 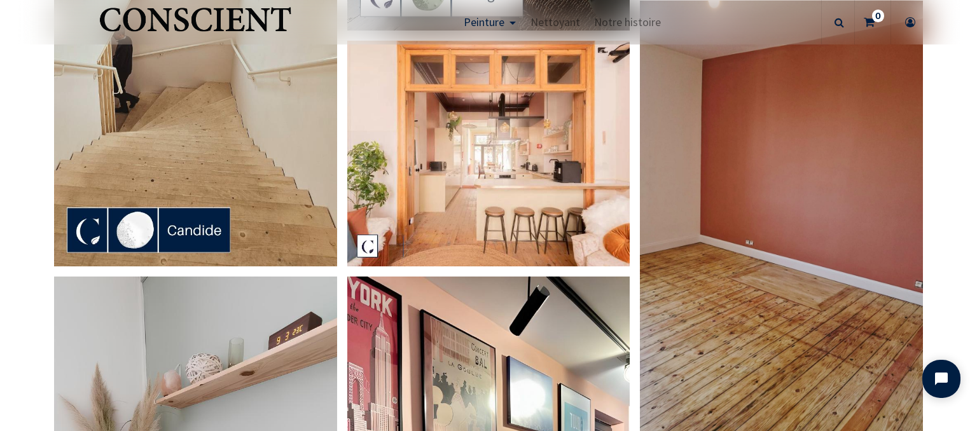 What do you see at coordinates (555, 22) in the screenshot?
I see `span: Nettoyant` at bounding box center [555, 22].